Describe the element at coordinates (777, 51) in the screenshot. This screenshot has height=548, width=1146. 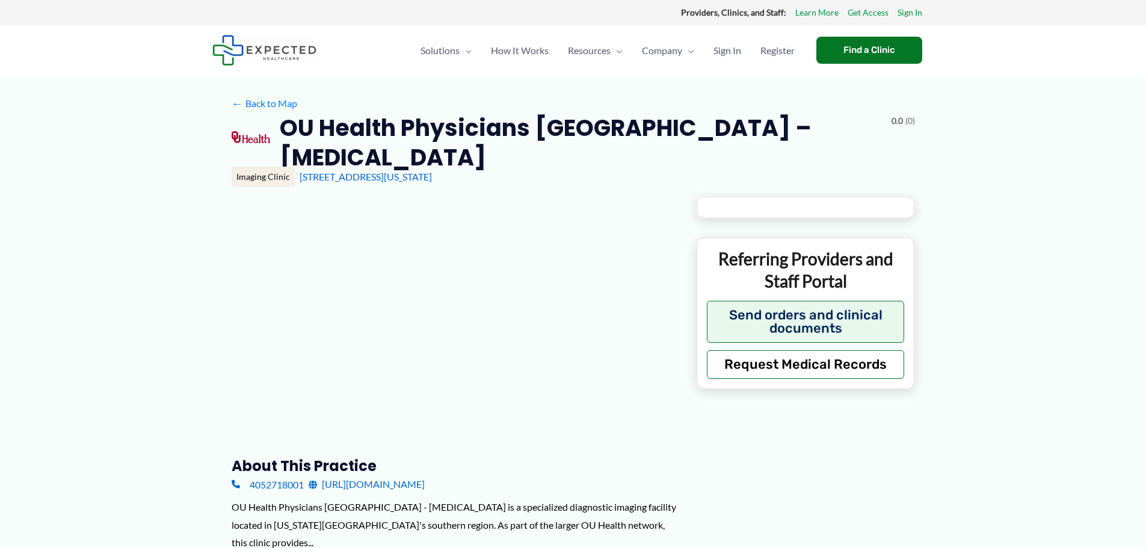
I see `a: Register` at that location.